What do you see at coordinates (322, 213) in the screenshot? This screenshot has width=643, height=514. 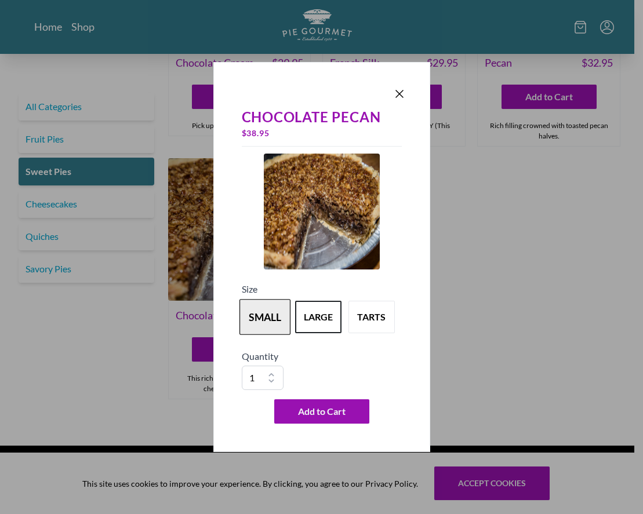 I see `a: Product Image` at bounding box center [322, 213].